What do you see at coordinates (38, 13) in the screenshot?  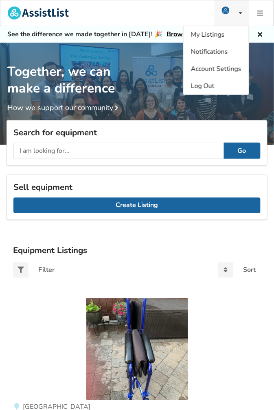 I see `img: assistlist-logo` at bounding box center [38, 13].